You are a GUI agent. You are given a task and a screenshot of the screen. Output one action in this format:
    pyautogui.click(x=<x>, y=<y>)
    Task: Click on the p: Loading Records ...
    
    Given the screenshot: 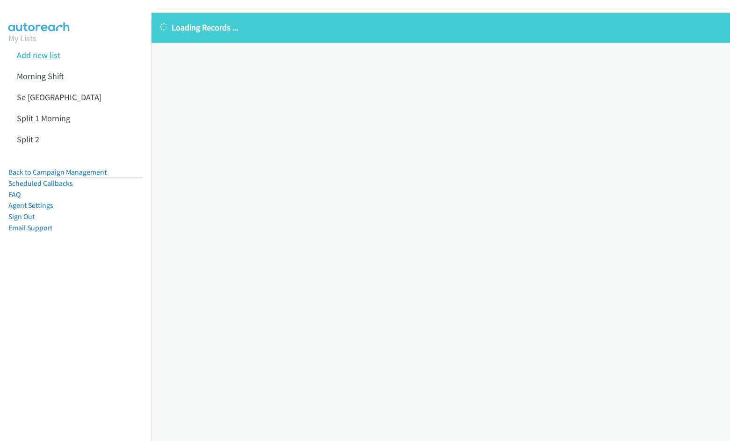 What is the action you would take?
    pyautogui.click(x=441, y=27)
    